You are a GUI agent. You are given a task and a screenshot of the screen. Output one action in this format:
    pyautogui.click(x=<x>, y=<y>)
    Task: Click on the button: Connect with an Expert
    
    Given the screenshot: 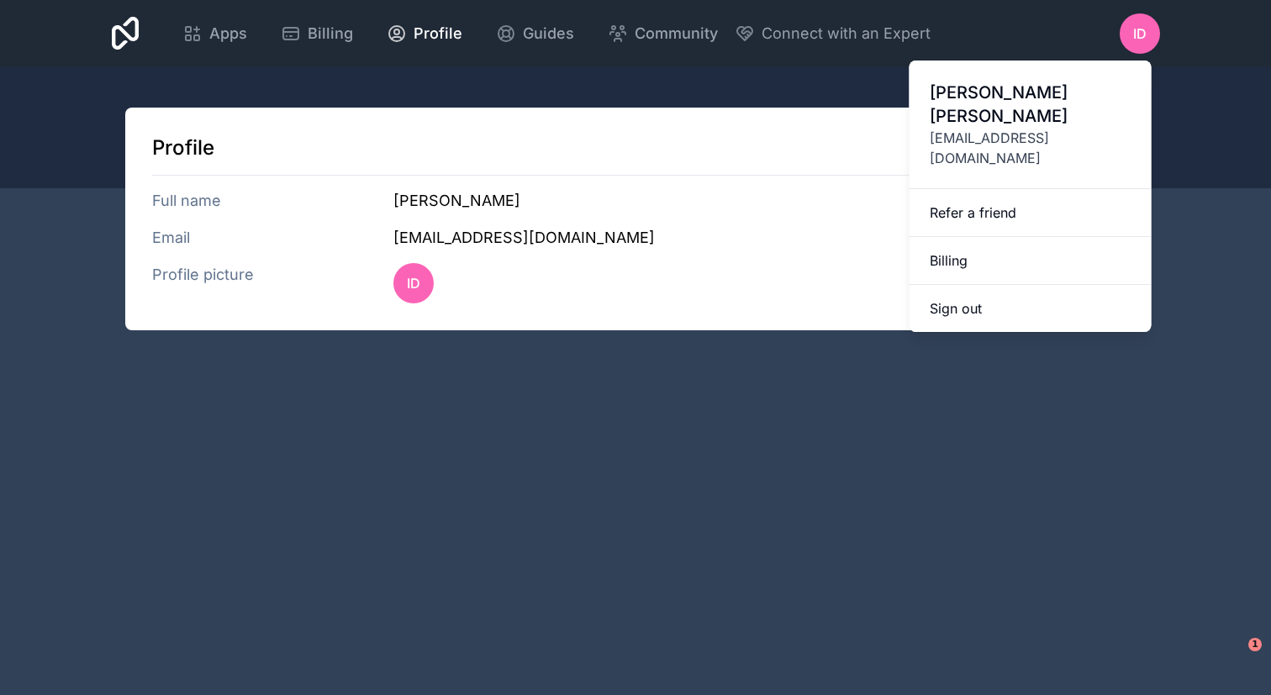 What is the action you would take?
    pyautogui.click(x=832, y=34)
    